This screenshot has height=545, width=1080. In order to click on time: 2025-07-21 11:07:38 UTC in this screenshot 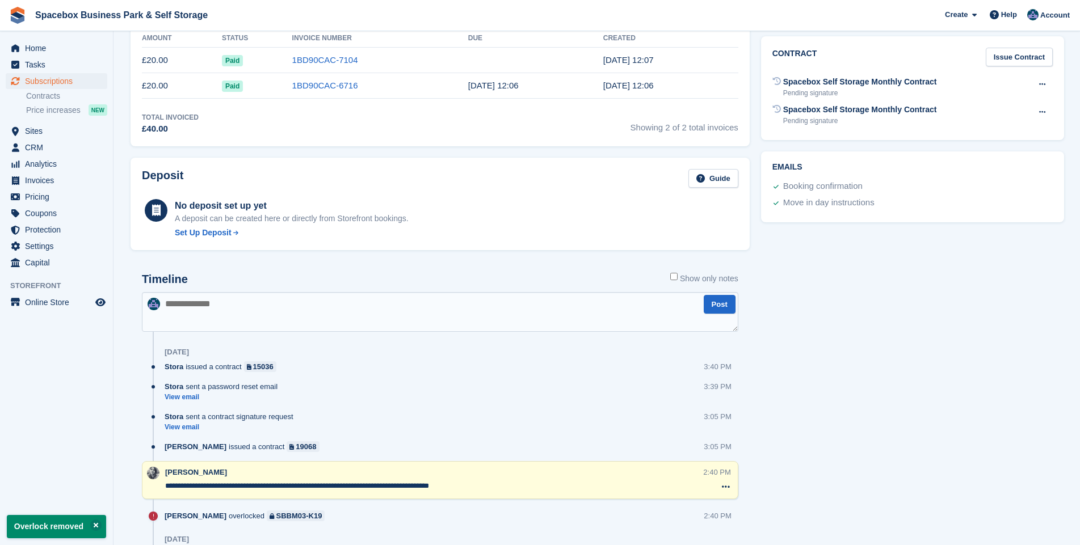, I will do `click(628, 60)`.